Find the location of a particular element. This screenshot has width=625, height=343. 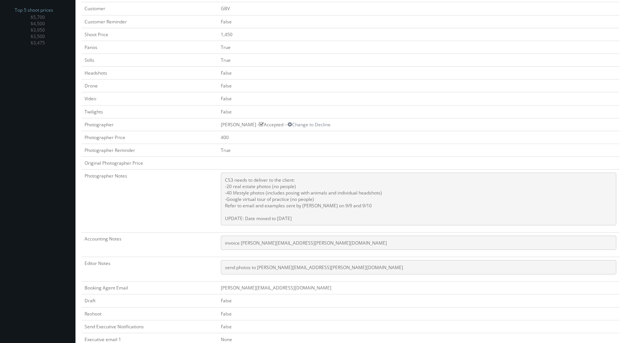

td: Original Photographer Price is located at coordinates (149, 163).